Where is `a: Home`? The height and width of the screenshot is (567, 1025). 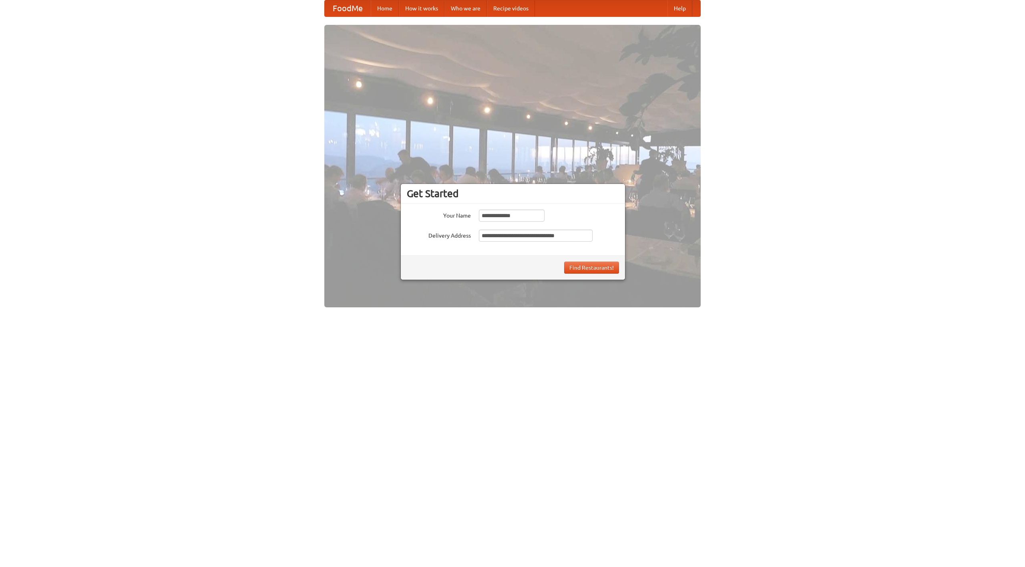 a: Home is located at coordinates (385, 8).